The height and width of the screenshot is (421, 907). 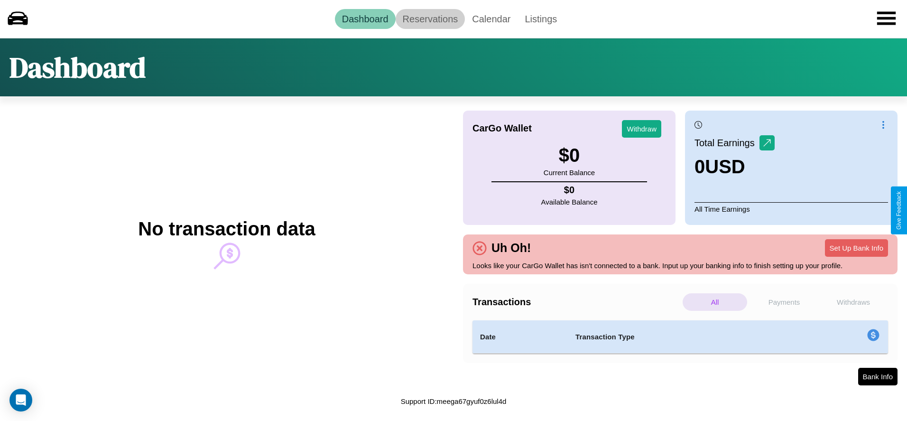 What do you see at coordinates (453, 401) in the screenshot?
I see `p: Support ID: meega67gyuf0z6lul4d` at bounding box center [453, 401].